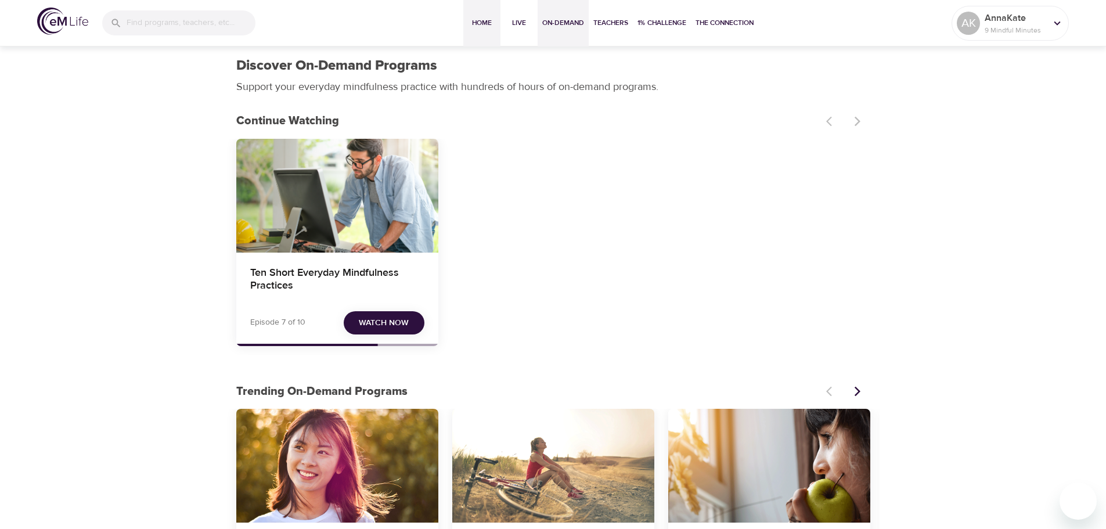 Image resolution: width=1106 pixels, height=529 pixels. What do you see at coordinates (454, 86) in the screenshot?
I see `p: Support your everyday mindfulness practice with hundreds of hours of on-demand programs.` at bounding box center [454, 86].